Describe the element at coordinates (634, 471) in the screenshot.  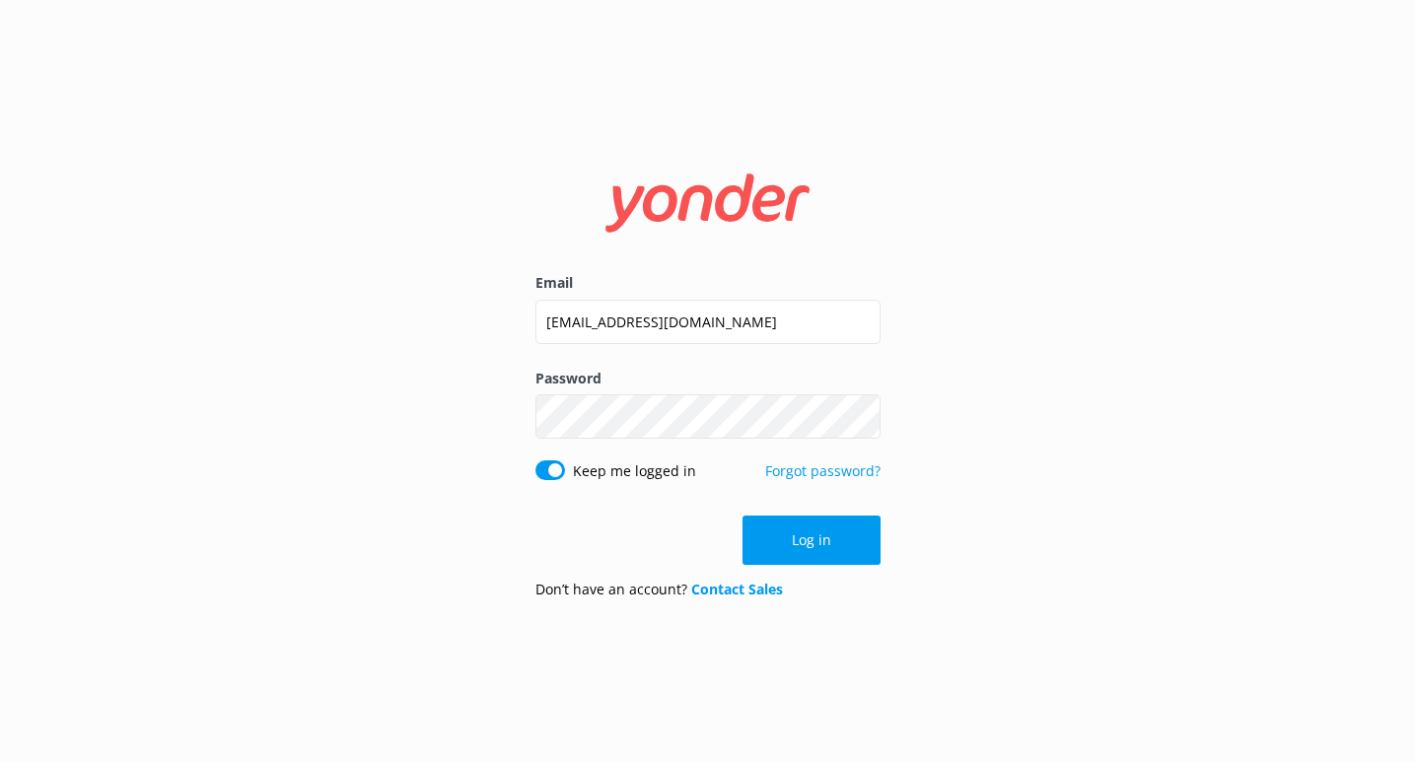
I see `label: Keep me logged in` at that location.